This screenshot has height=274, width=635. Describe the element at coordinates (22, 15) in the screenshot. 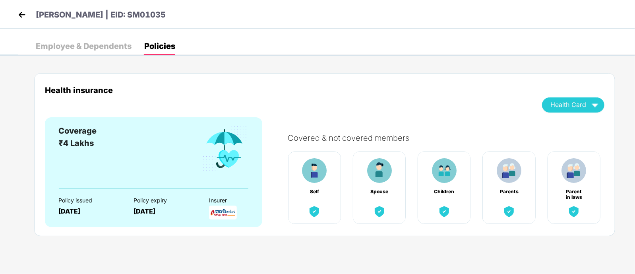

I see `img: back` at that location.